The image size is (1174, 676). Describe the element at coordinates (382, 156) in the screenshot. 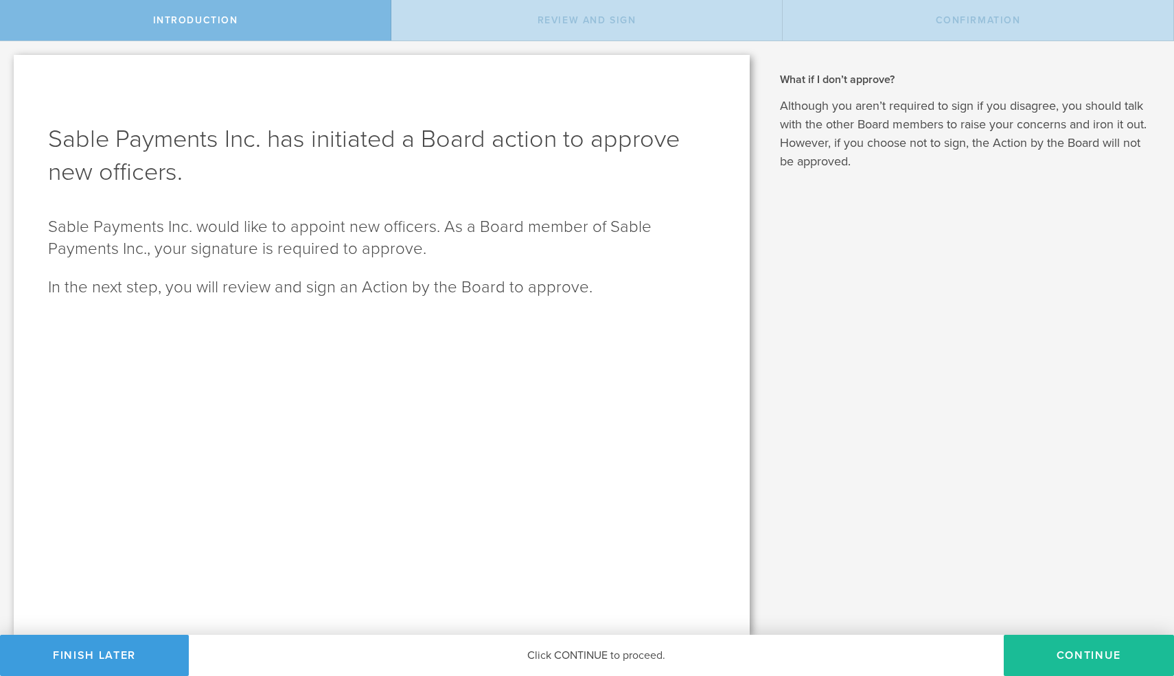

I see `h1: Sable Payments Inc. has initiated a Board action to approve new officers.` at that location.